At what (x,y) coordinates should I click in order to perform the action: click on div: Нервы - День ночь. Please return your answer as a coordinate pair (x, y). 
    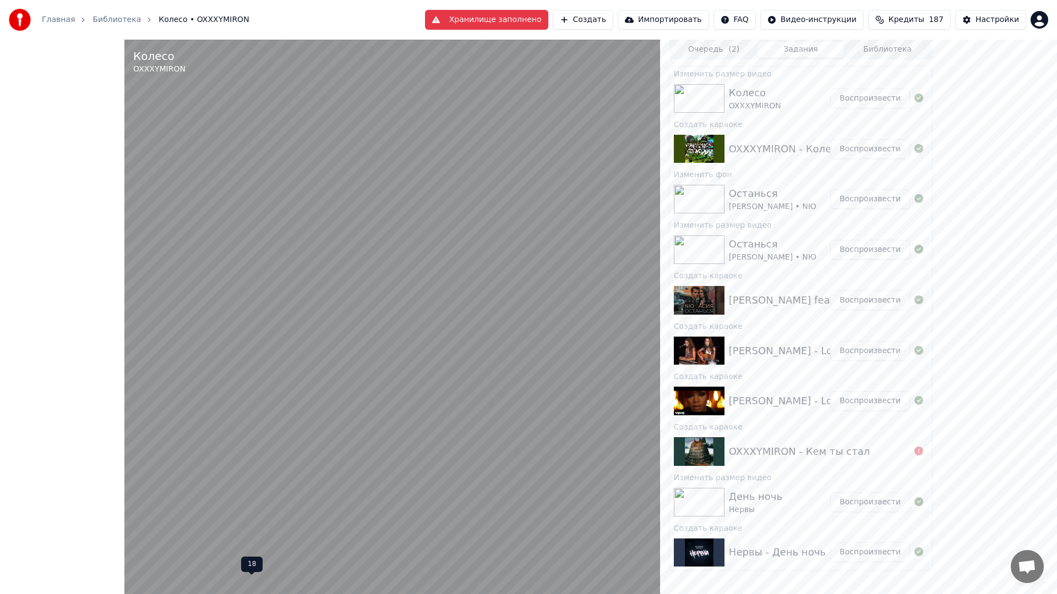
    Looking at the image, I should click on (777, 553).